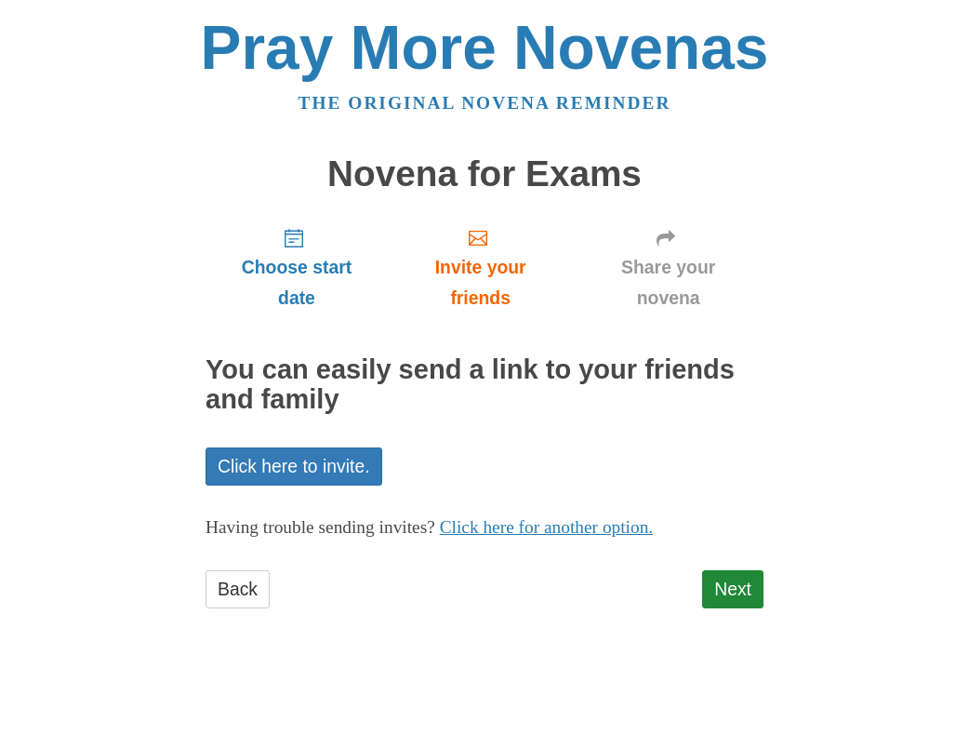  I want to click on a: Pray More Novenas, so click(485, 47).